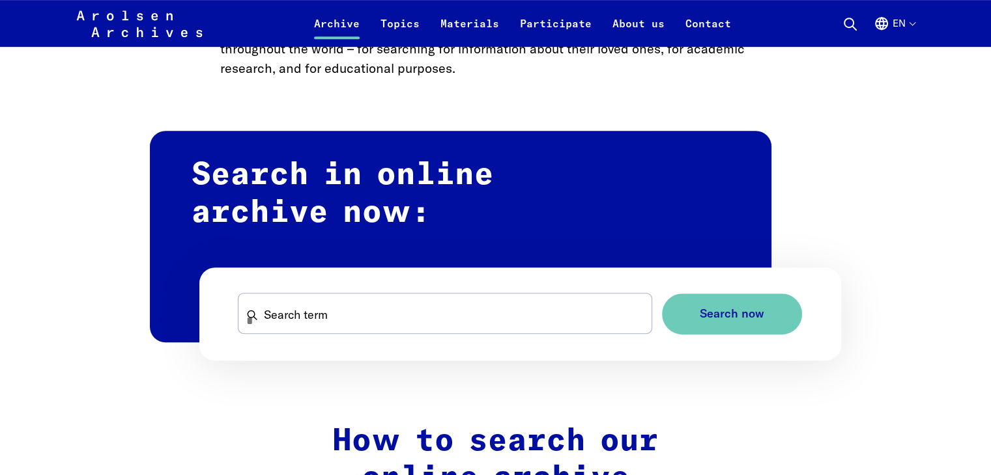 The image size is (991, 475). I want to click on a: Contact, so click(708, 31).